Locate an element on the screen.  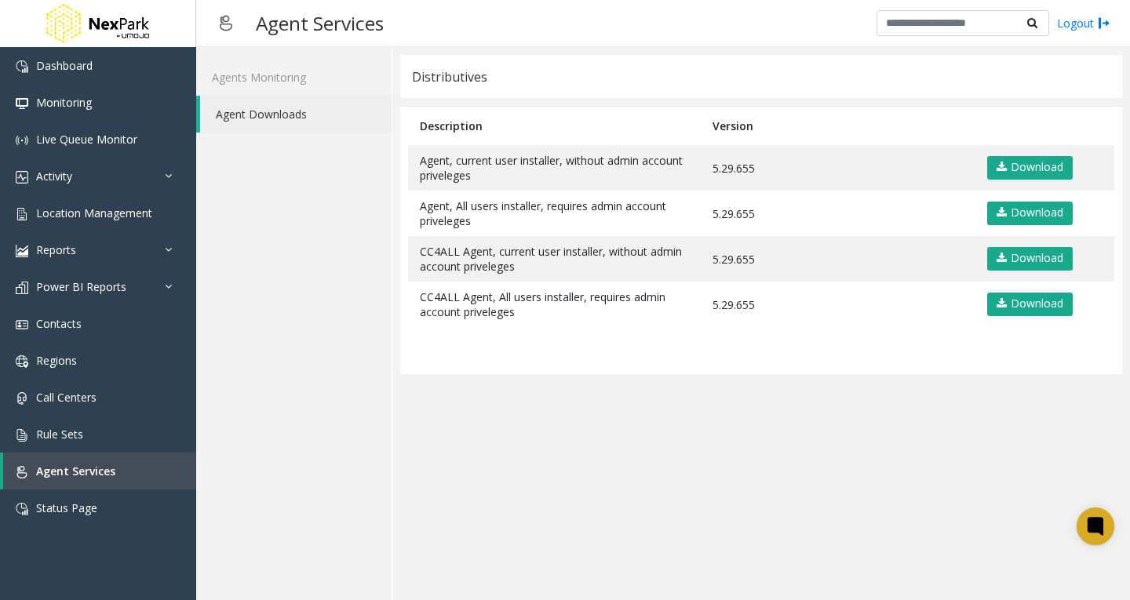
span: Dashboard is located at coordinates (64, 65).